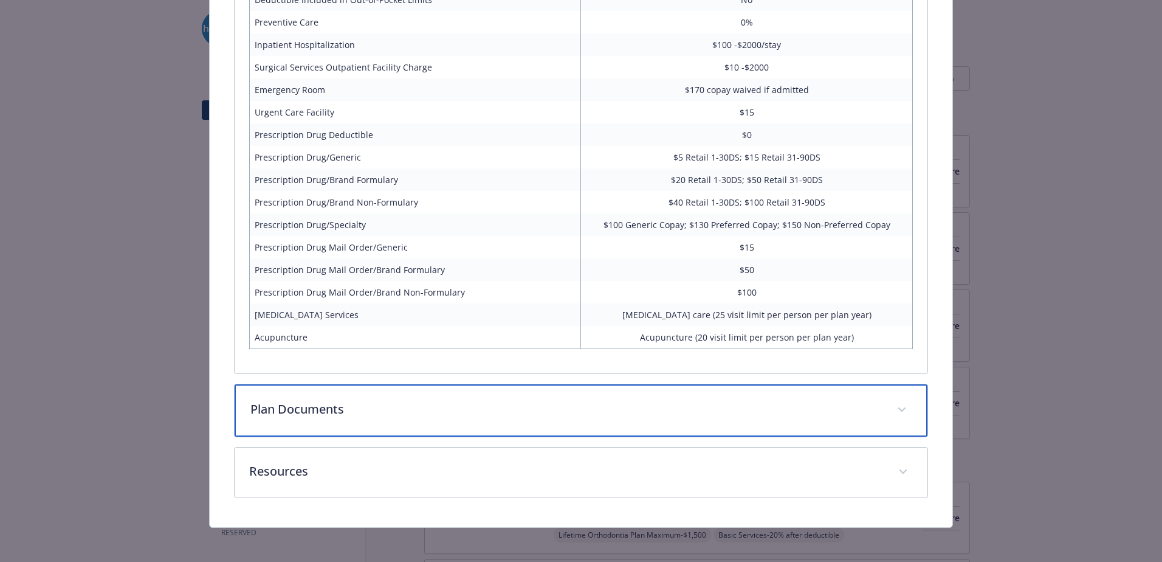 This screenshot has width=1162, height=562. I want to click on td: Prescription Drug/Specialty, so click(415, 224).